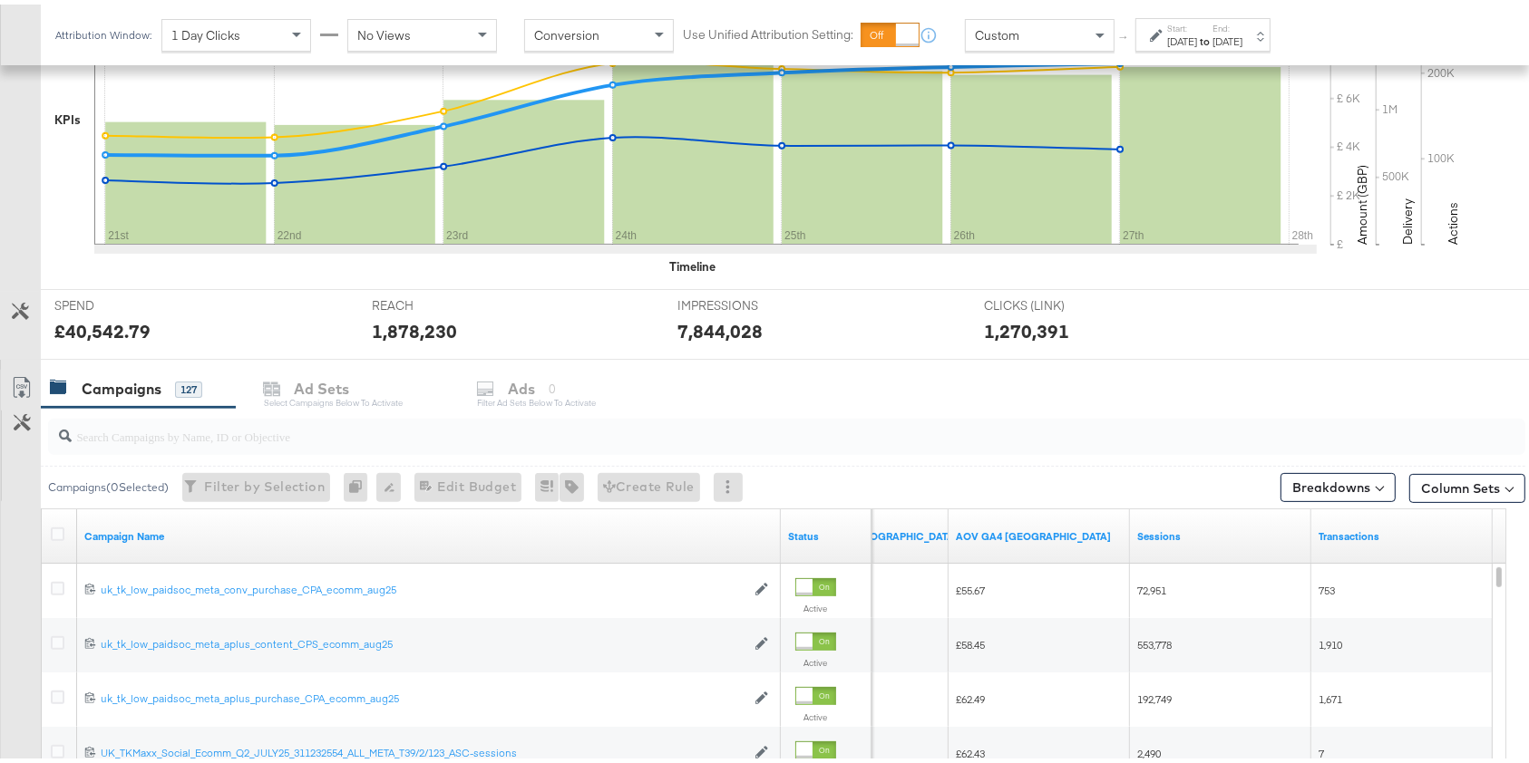 The width and height of the screenshot is (1529, 763). What do you see at coordinates (206, 31) in the screenshot?
I see `span: 1 Day Clicks` at bounding box center [206, 31].